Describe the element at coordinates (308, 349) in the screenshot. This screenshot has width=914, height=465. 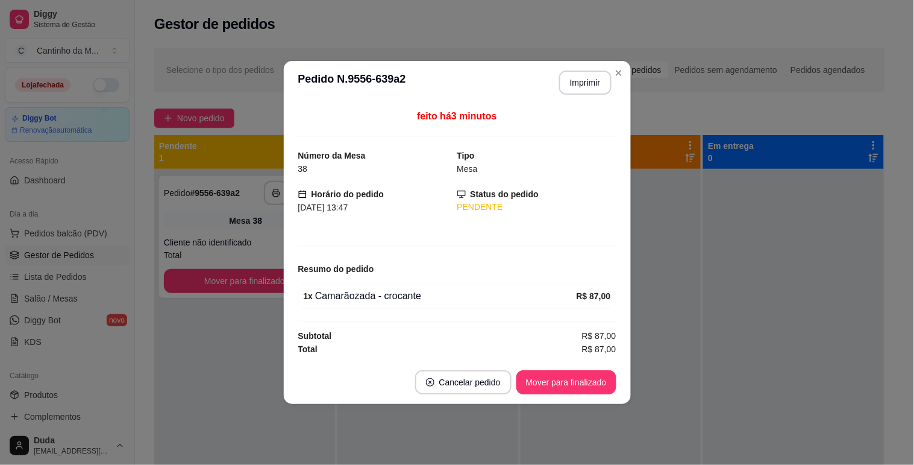
I see `strong: Total` at that location.